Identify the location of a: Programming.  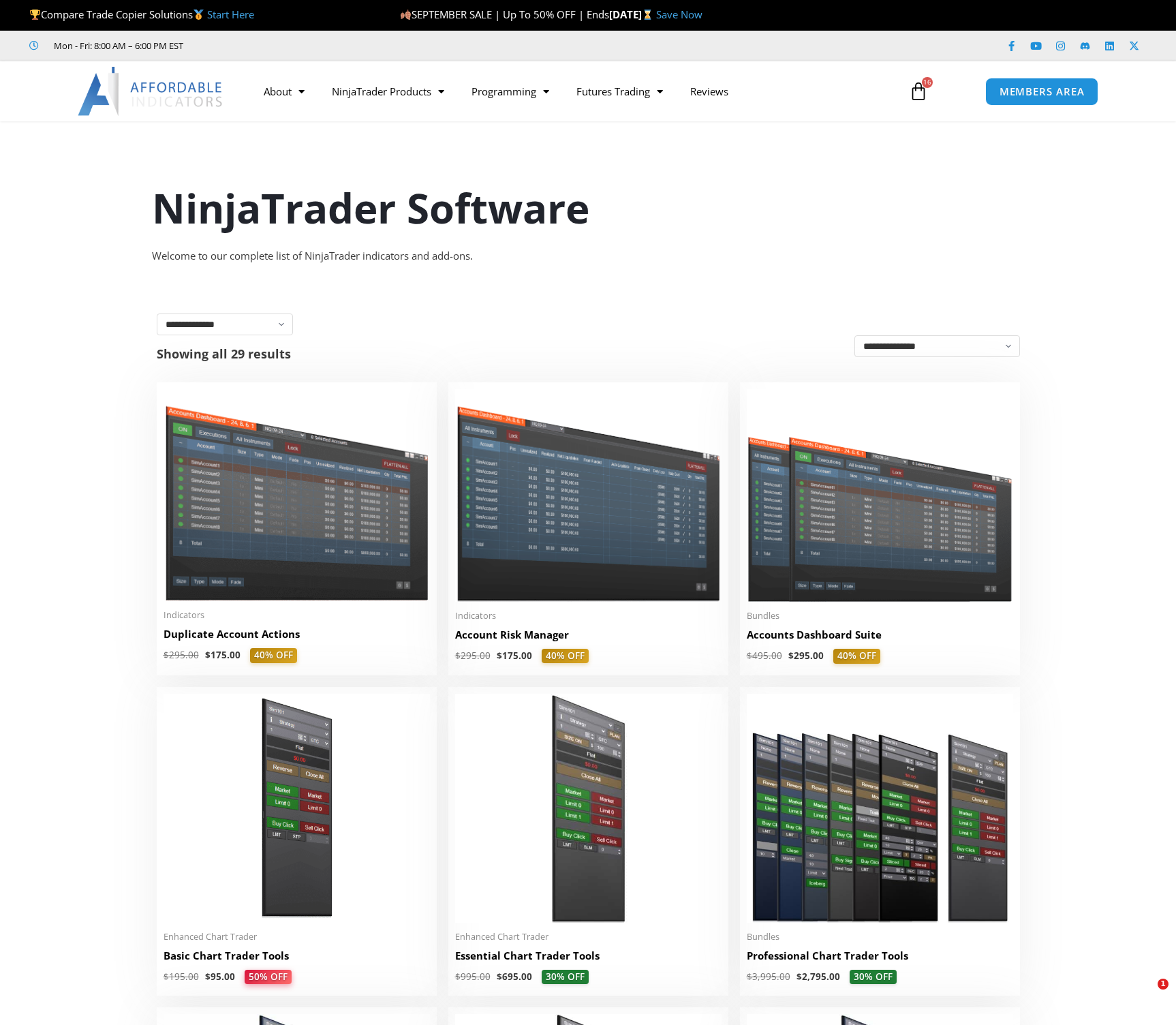
(511, 91).